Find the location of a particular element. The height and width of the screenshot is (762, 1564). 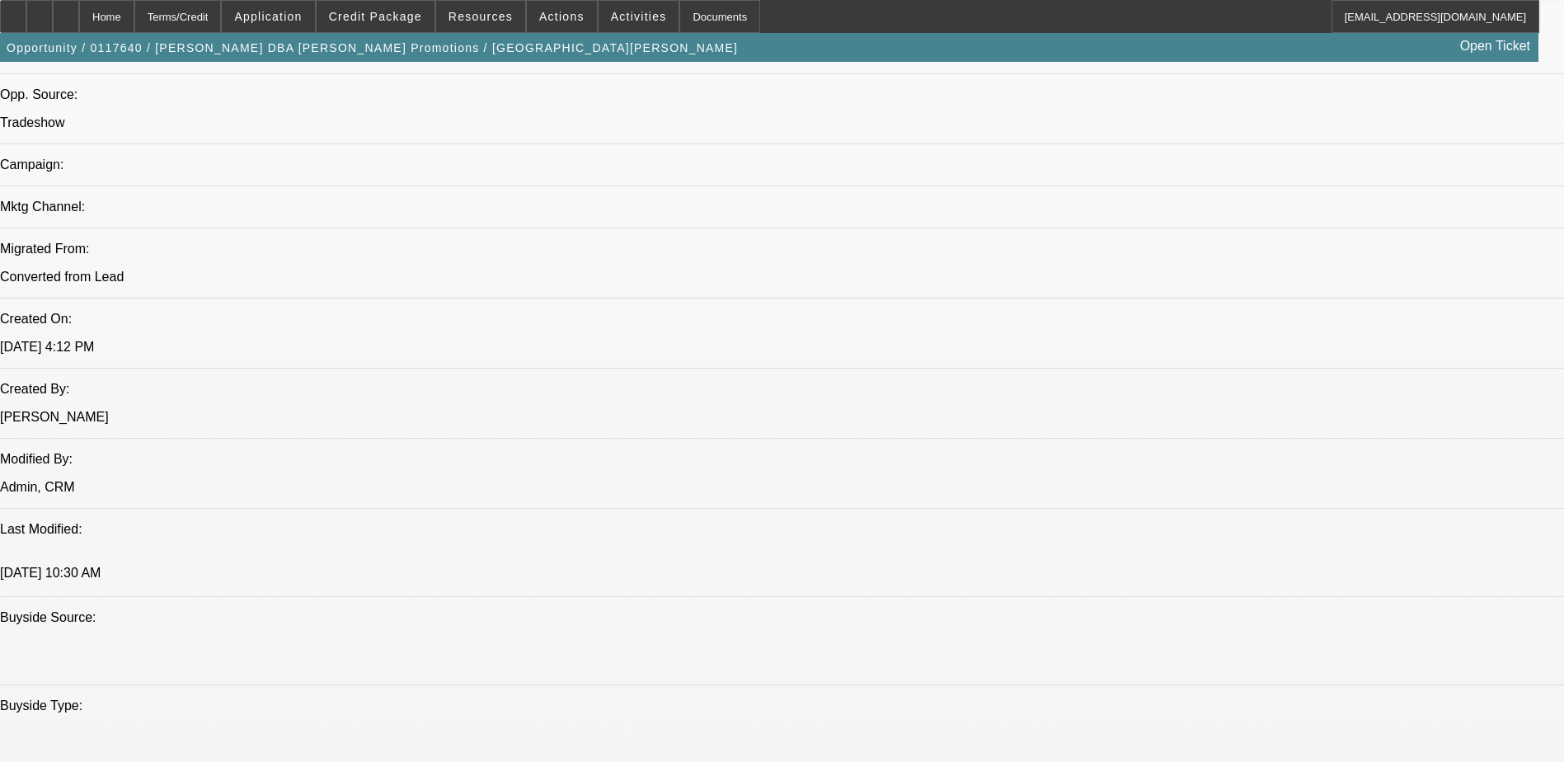

span: Resources is located at coordinates (481, 16).